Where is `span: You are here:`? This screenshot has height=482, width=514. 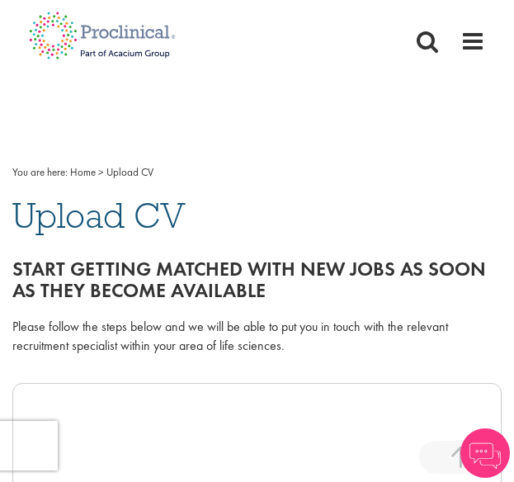 span: You are here: is located at coordinates (40, 172).